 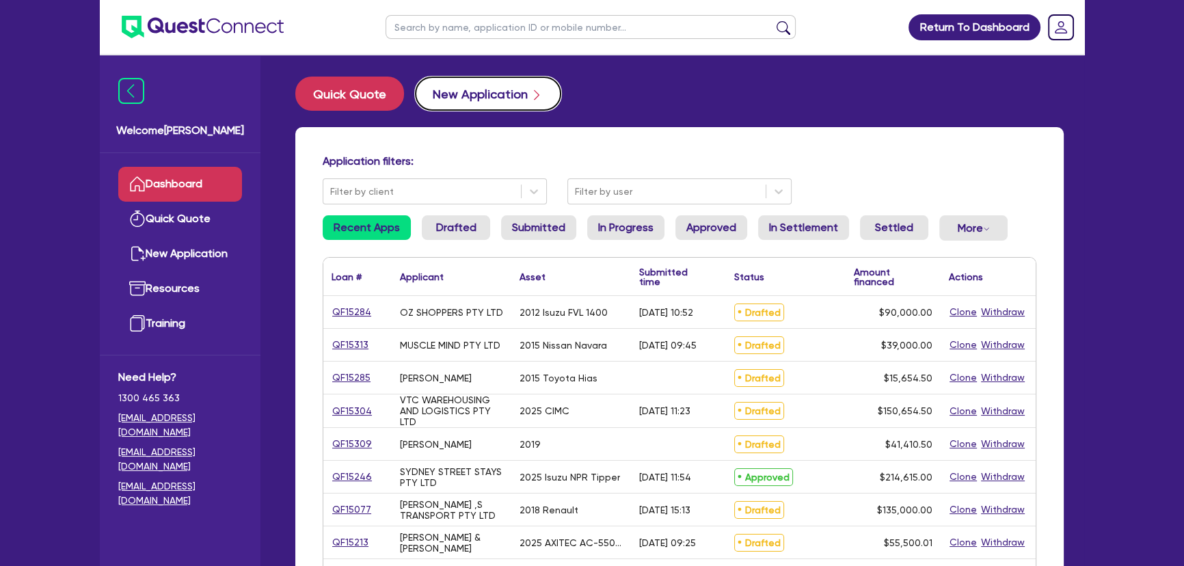 What do you see at coordinates (180, 288) in the screenshot?
I see `a: Resources` at bounding box center [180, 288].